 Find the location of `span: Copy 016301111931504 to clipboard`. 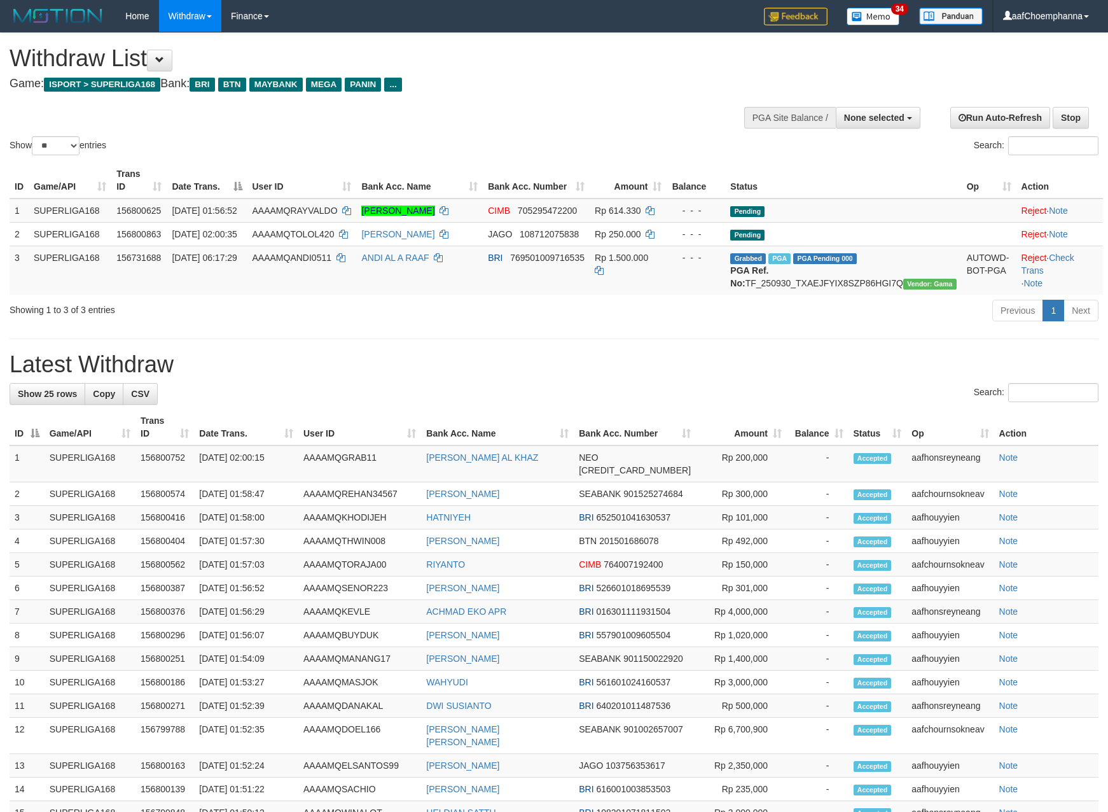

span: Copy 016301111931504 to clipboard is located at coordinates (633, 611).